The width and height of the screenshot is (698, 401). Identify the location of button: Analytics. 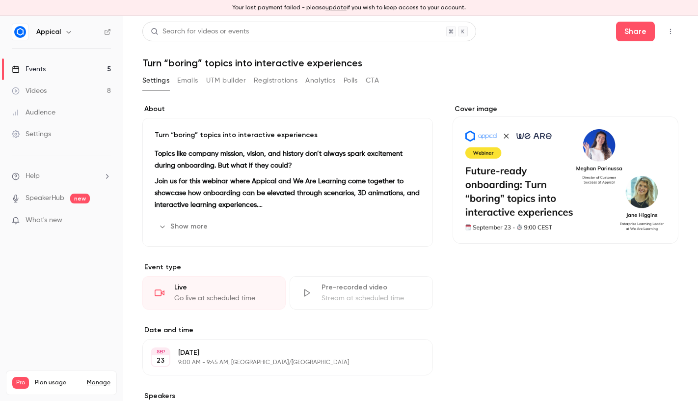
(321, 81).